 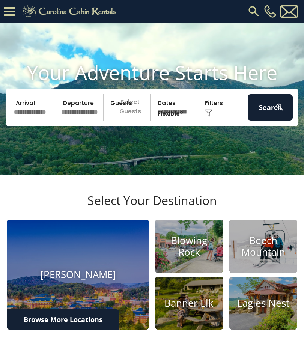 I want to click on a: Blowing Rock, so click(x=189, y=246).